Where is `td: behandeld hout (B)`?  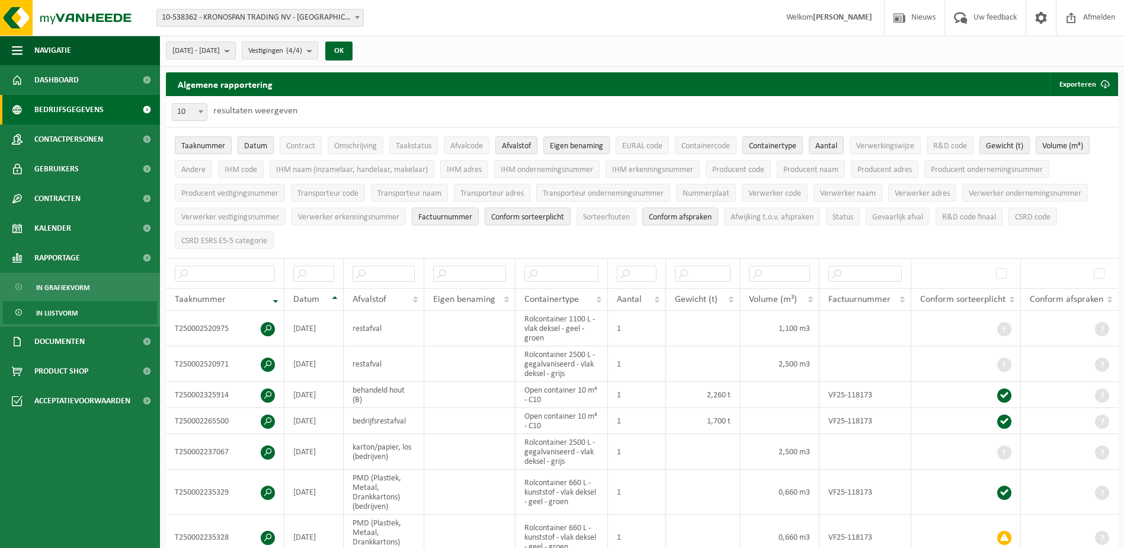 td: behandeld hout (B) is located at coordinates (383, 395).